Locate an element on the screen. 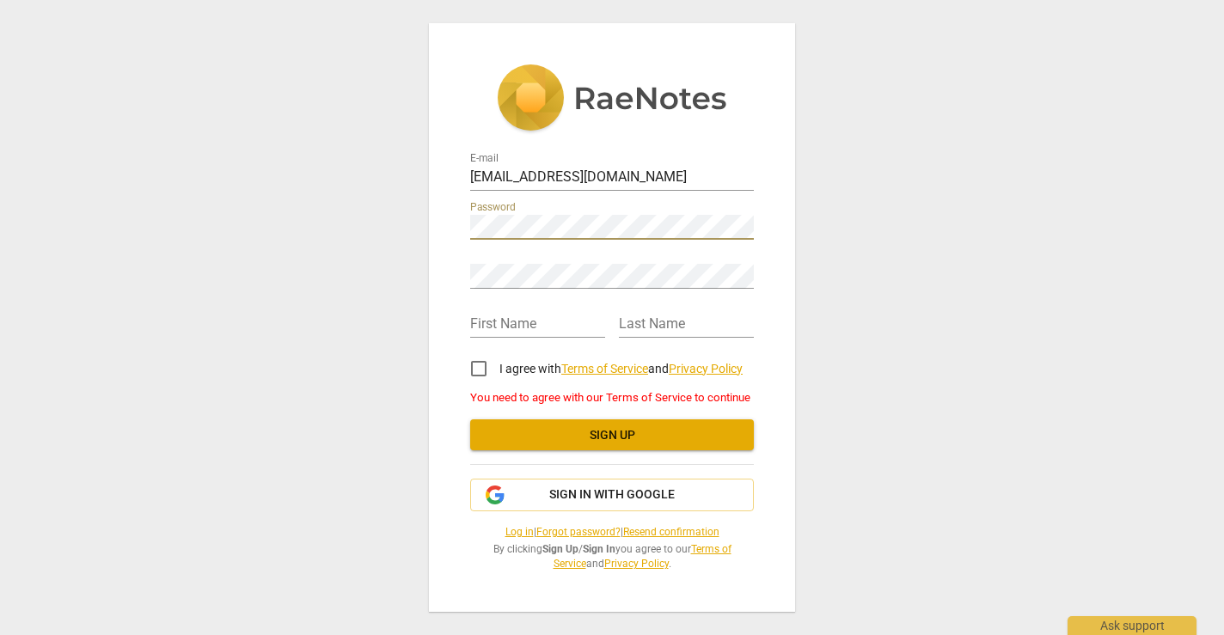 The image size is (1224, 635). b: Sign Up is located at coordinates (561, 549).